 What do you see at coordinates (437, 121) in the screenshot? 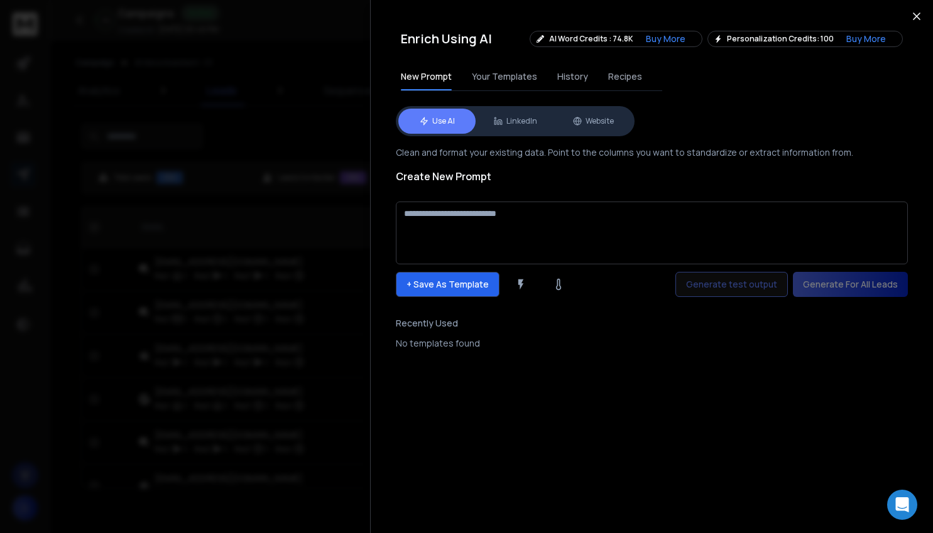
I see `button: Use AI` at bounding box center [437, 121].